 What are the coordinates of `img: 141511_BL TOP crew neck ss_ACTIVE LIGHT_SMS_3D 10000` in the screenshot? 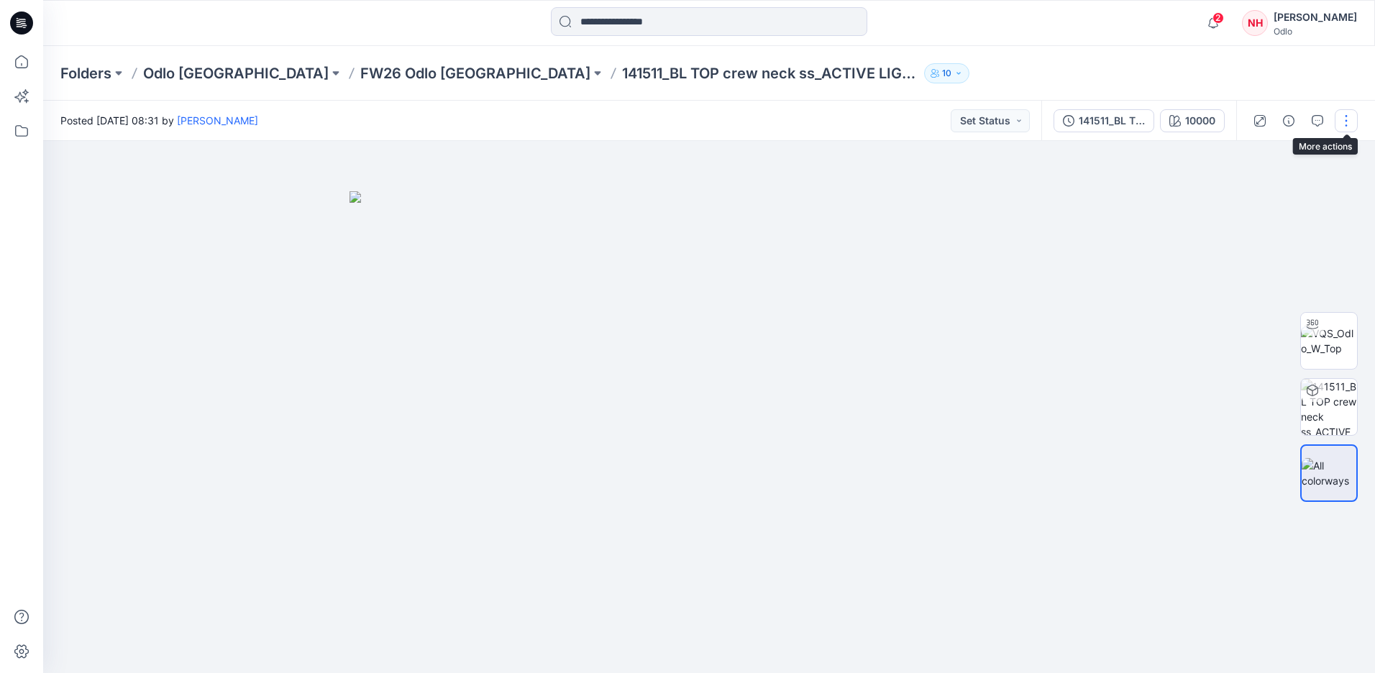 It's located at (1329, 407).